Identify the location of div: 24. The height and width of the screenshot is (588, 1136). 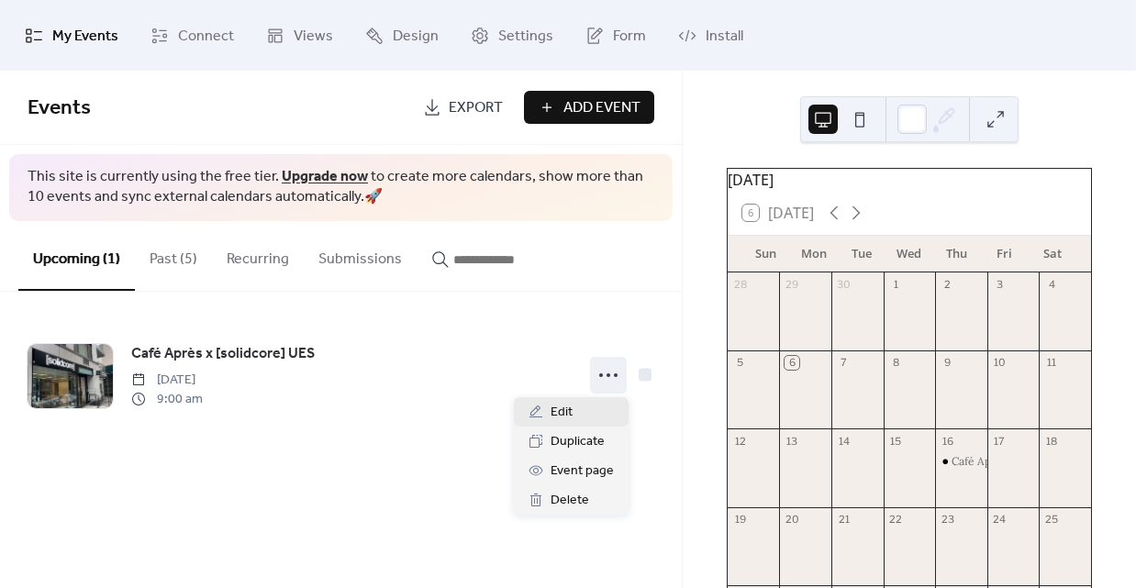
(999, 519).